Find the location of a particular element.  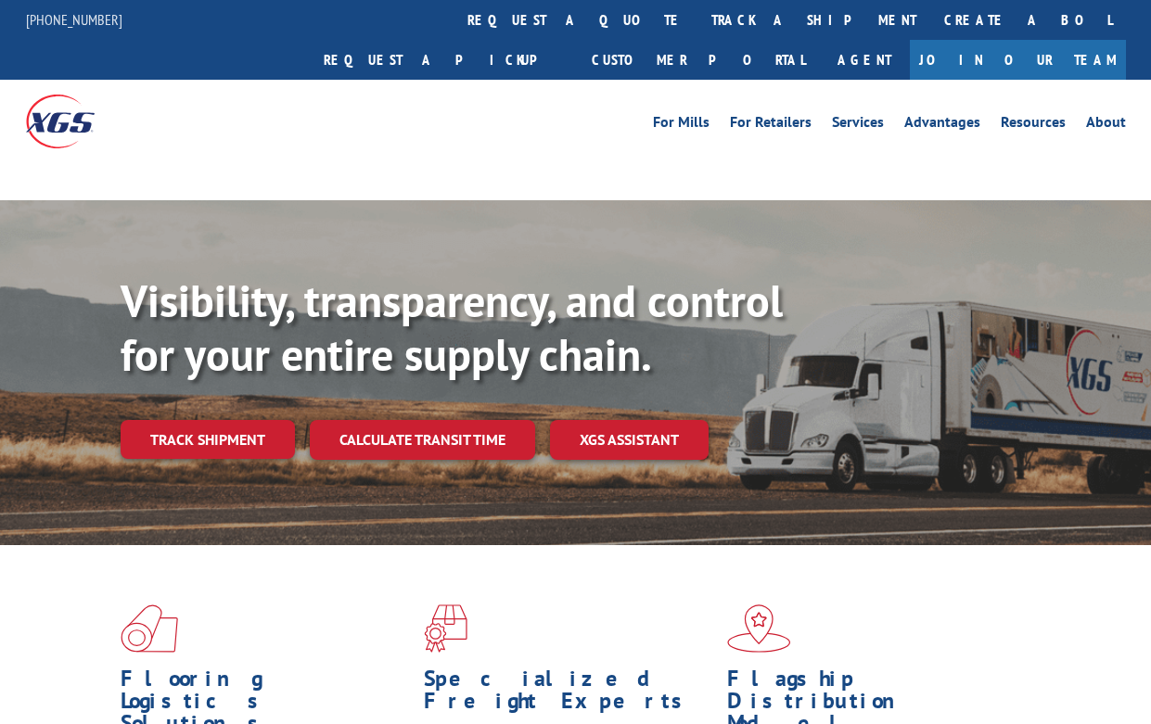

a: Calculate transit time is located at coordinates (422, 440).